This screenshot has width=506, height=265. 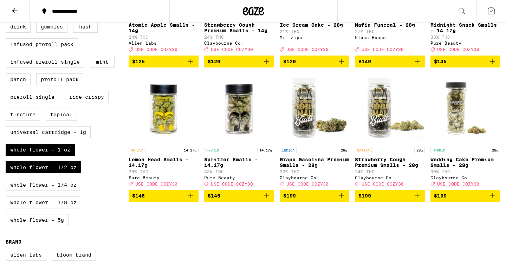 What do you see at coordinates (45, 62) in the screenshot?
I see `label: Infused Preroll Single` at bounding box center [45, 62].